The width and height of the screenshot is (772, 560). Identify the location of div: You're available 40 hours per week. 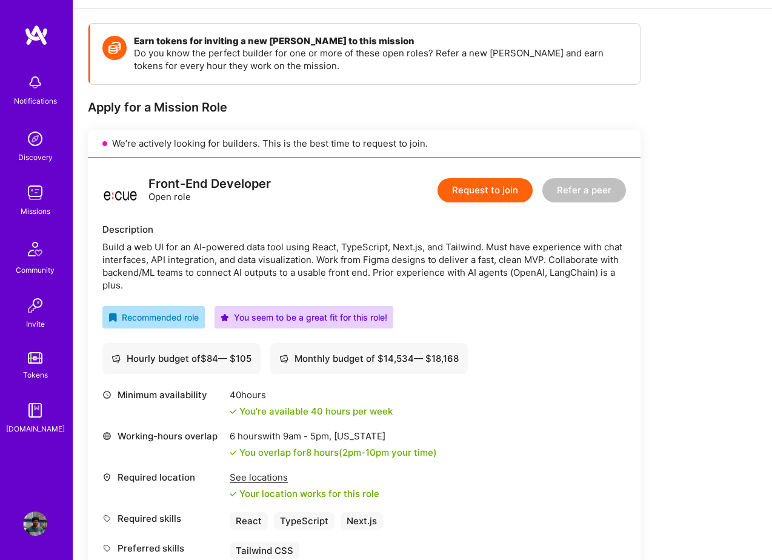
(311, 411).